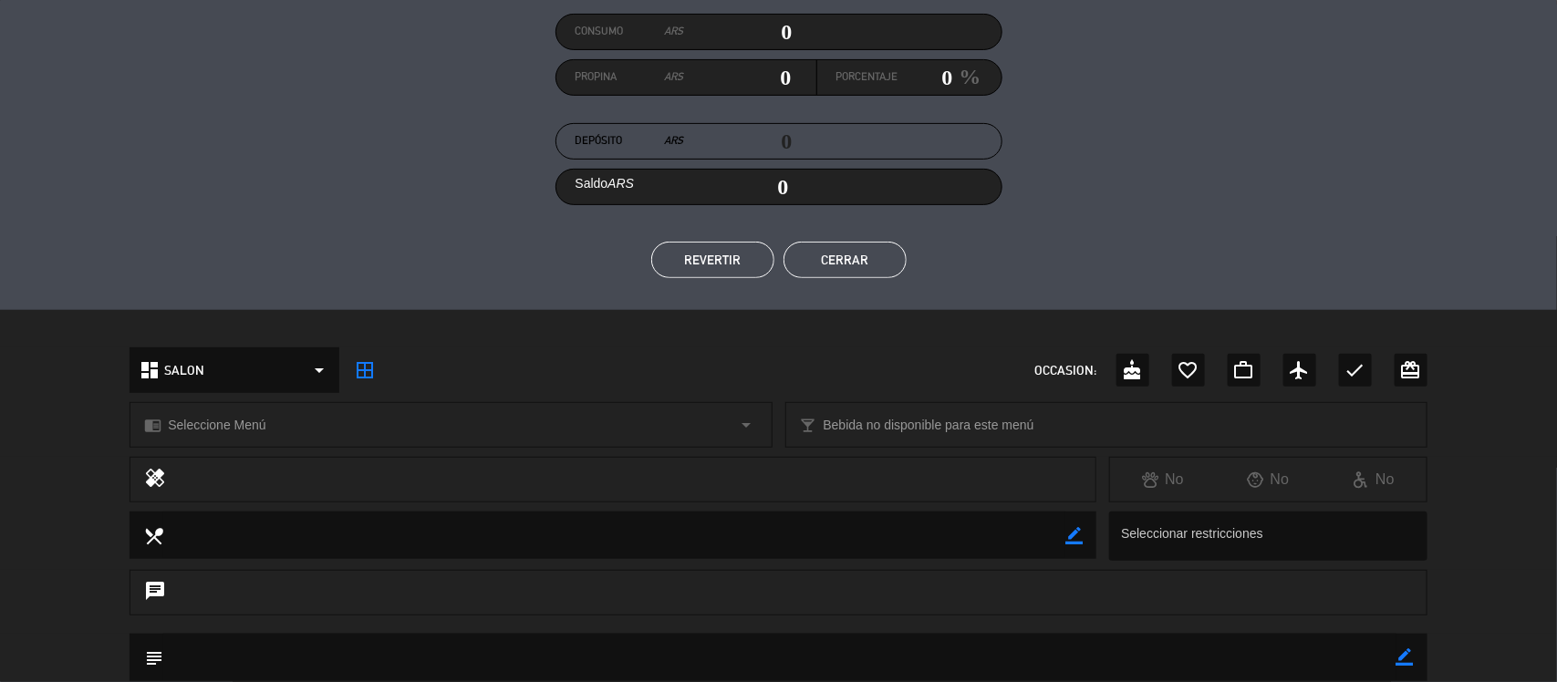 The height and width of the screenshot is (682, 1557). Describe the element at coordinates (1411, 370) in the screenshot. I see `i: card_giftcard` at that location.